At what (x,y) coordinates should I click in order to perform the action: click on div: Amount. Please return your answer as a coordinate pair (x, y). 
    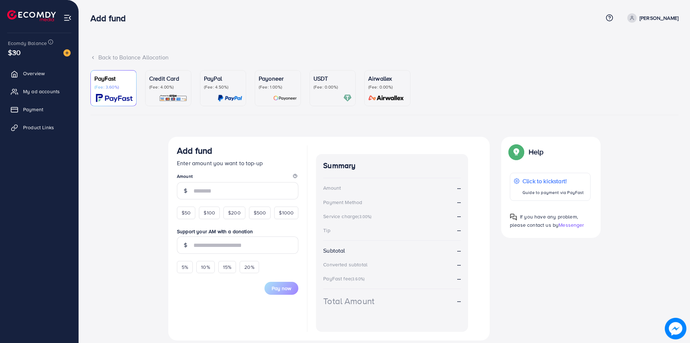
    Looking at the image, I should click on (332, 188).